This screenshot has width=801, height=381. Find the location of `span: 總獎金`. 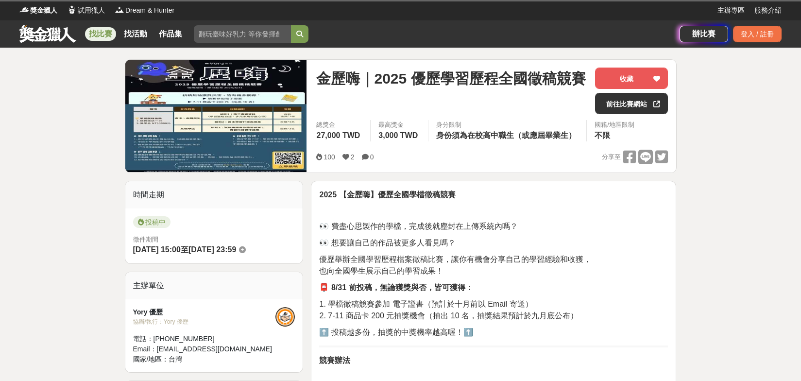

span: 總獎金 is located at coordinates (339, 125).